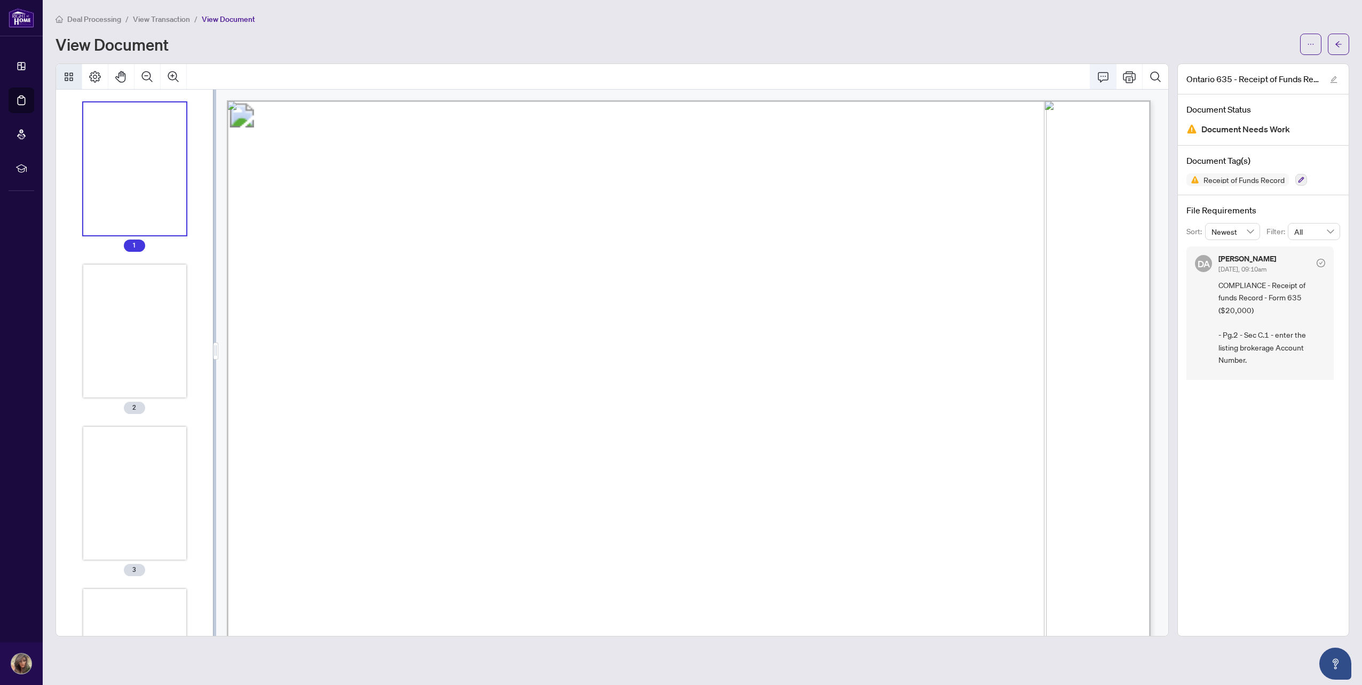 The width and height of the screenshot is (1362, 685). I want to click on h1: View Document, so click(112, 44).